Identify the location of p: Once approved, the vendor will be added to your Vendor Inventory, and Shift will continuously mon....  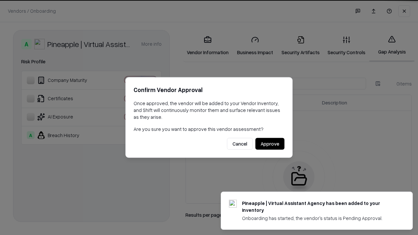
(209, 110).